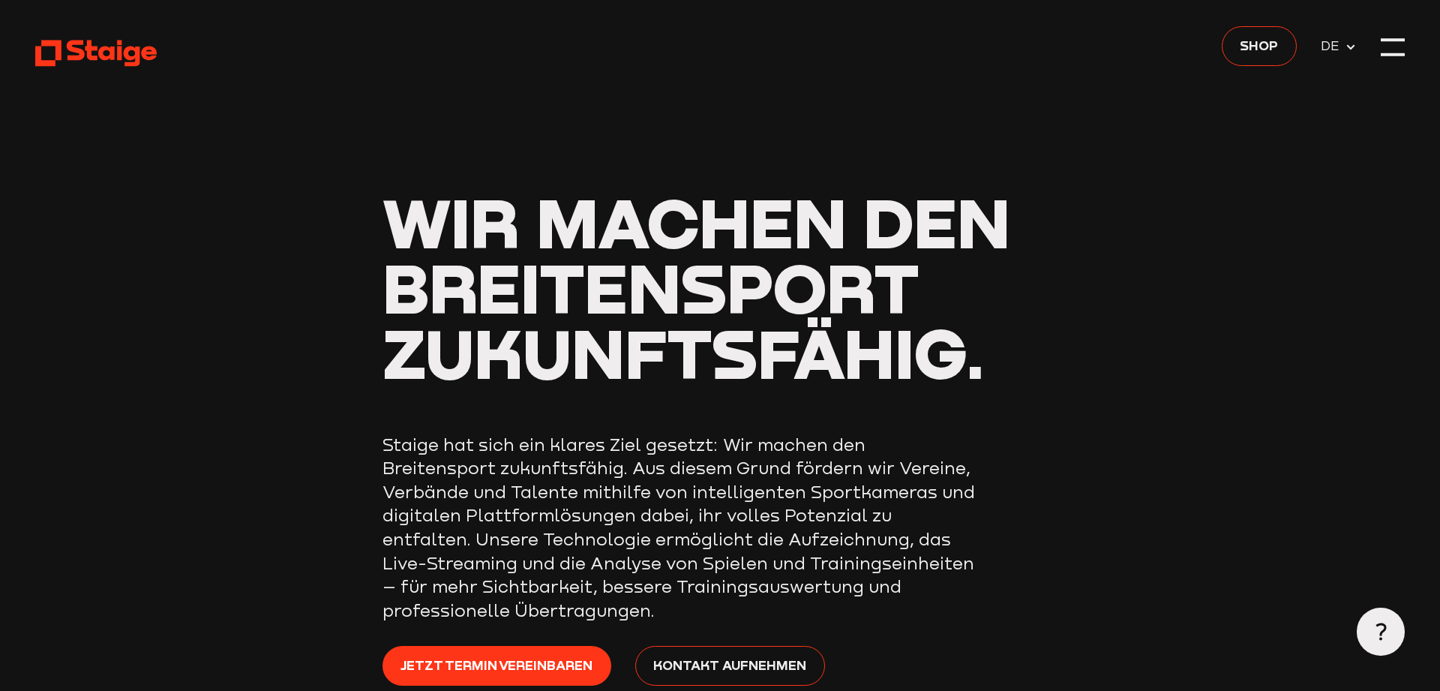  Describe the element at coordinates (1258, 46) in the screenshot. I see `span: Shop` at that location.